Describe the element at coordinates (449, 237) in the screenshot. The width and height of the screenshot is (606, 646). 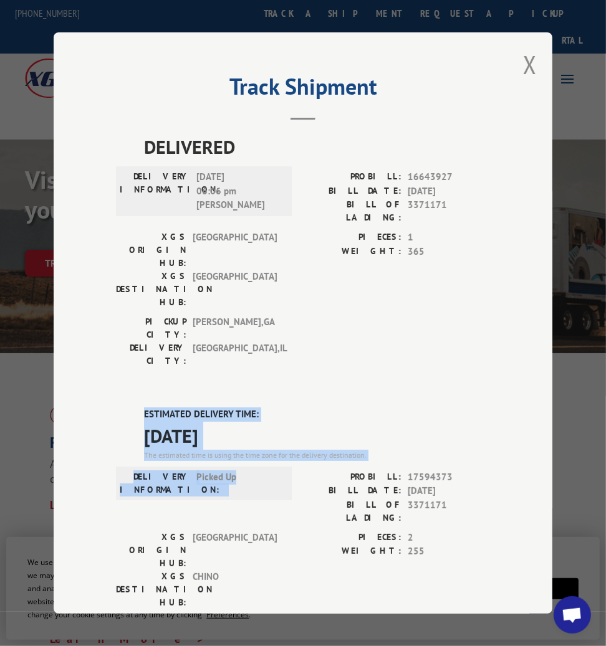
I see `span: 1` at that location.